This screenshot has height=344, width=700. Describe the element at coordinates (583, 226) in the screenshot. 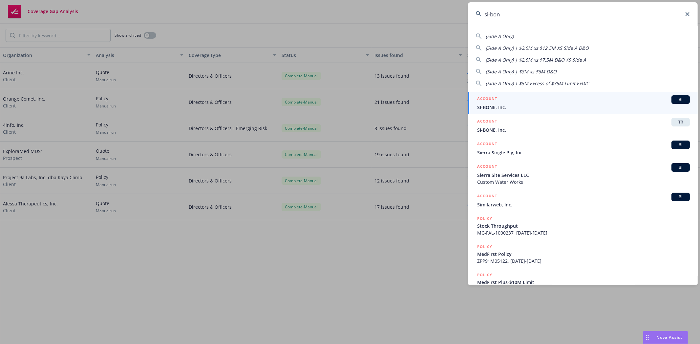

I see `span: Stock Throughput` at that location.